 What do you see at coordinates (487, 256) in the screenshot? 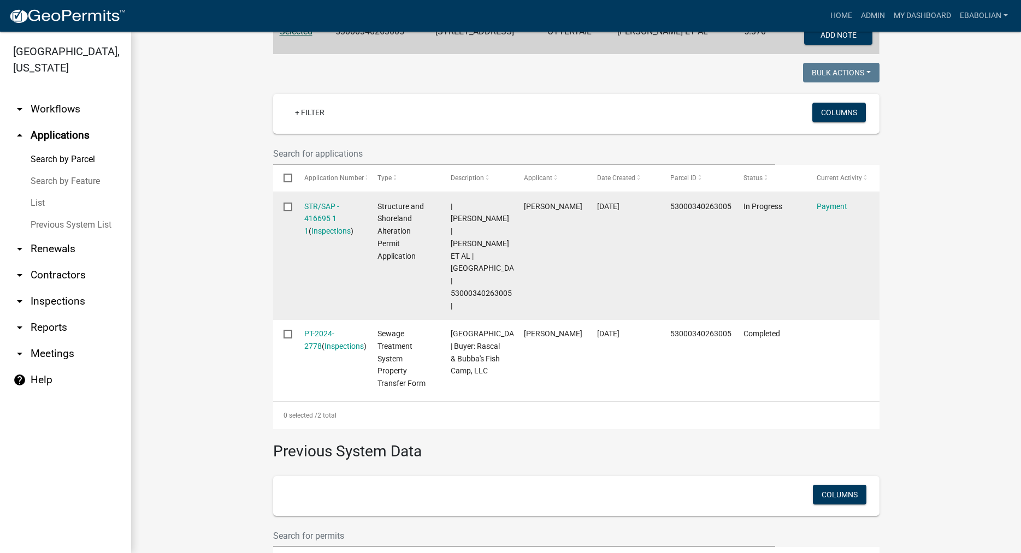
I see `span: | Eric Babolian | EARL RILEY ET AL | Otter Tail River | 53000340263005 |` at bounding box center [487, 256].